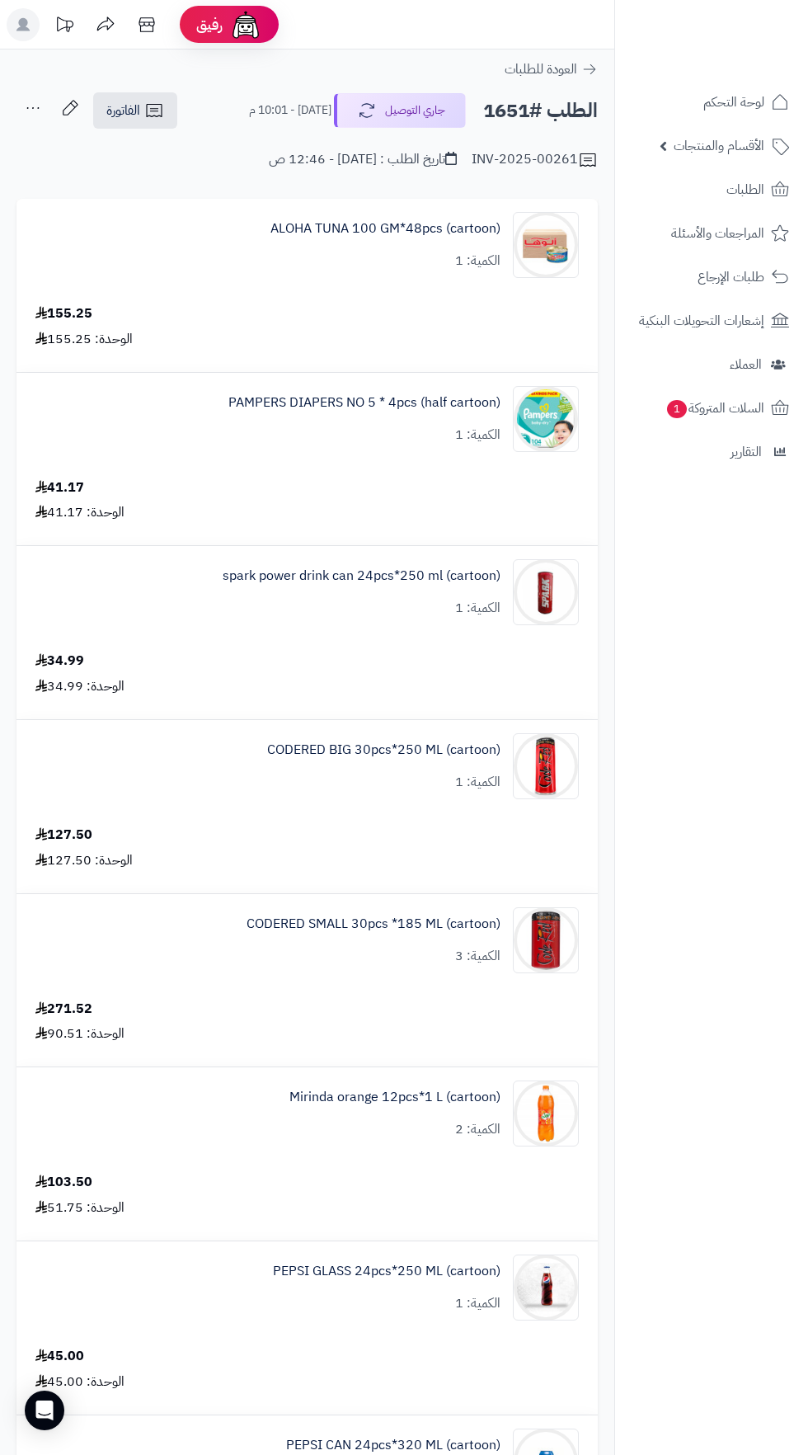 This screenshot has height=1455, width=808. I want to click on a: PEPSI CAN 24pcs*320 ML (cartoon), so click(394, 1445).